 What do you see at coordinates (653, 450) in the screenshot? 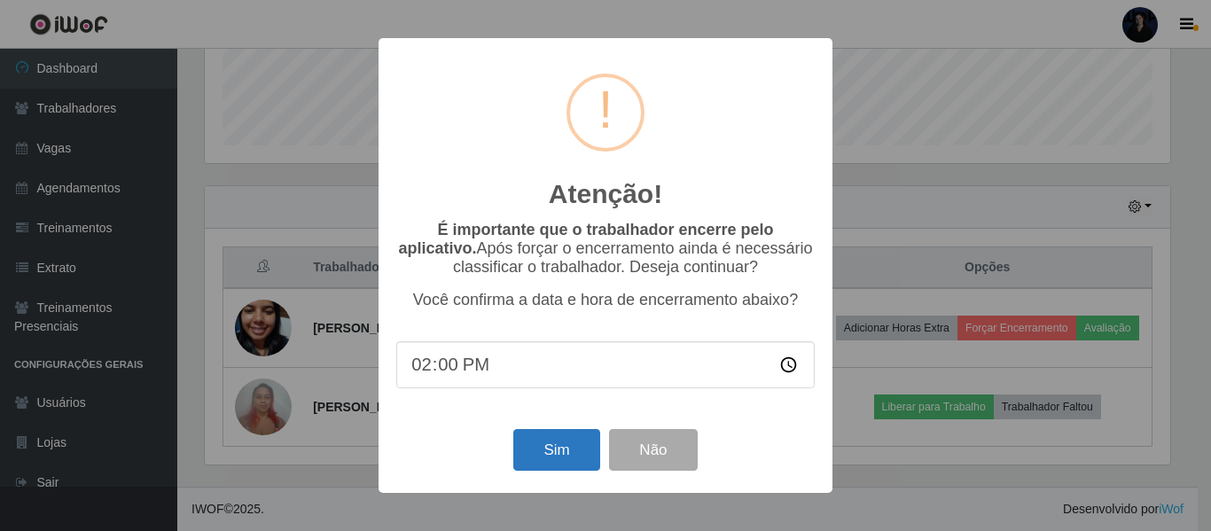
I see `button: Não` at bounding box center [653, 450].